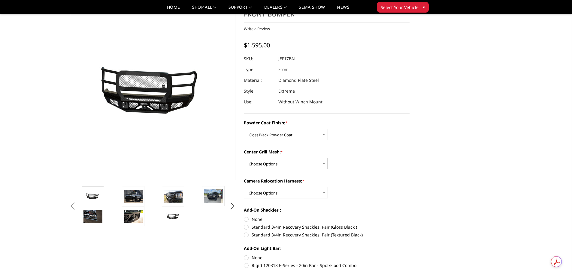  I want to click on label: Camera Relocation Harness:, so click(327, 181).